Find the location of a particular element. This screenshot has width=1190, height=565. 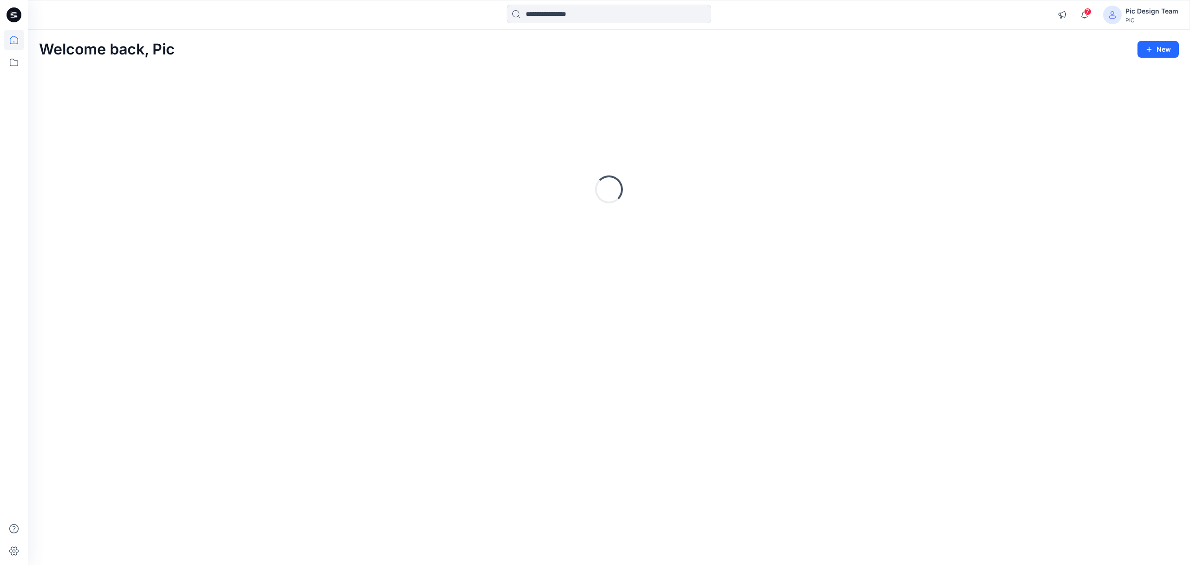

h2: Welcome back, Pic is located at coordinates (107, 49).